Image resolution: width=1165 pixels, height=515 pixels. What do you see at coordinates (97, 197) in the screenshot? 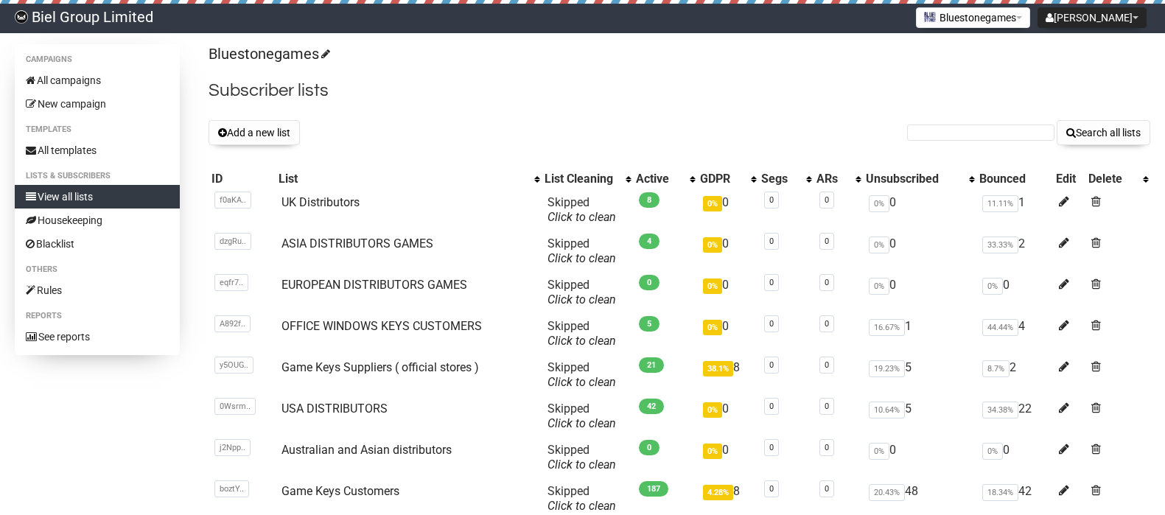
I see `a: View all lists` at bounding box center [97, 197].